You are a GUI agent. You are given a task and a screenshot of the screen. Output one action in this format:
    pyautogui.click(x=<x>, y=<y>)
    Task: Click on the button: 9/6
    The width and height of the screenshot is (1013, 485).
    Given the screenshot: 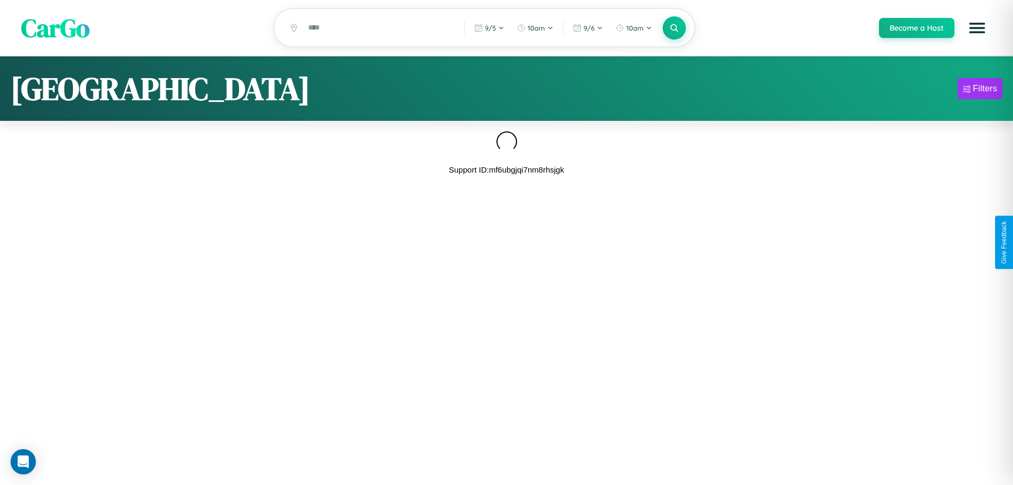 What is the action you would take?
    pyautogui.click(x=588, y=28)
    